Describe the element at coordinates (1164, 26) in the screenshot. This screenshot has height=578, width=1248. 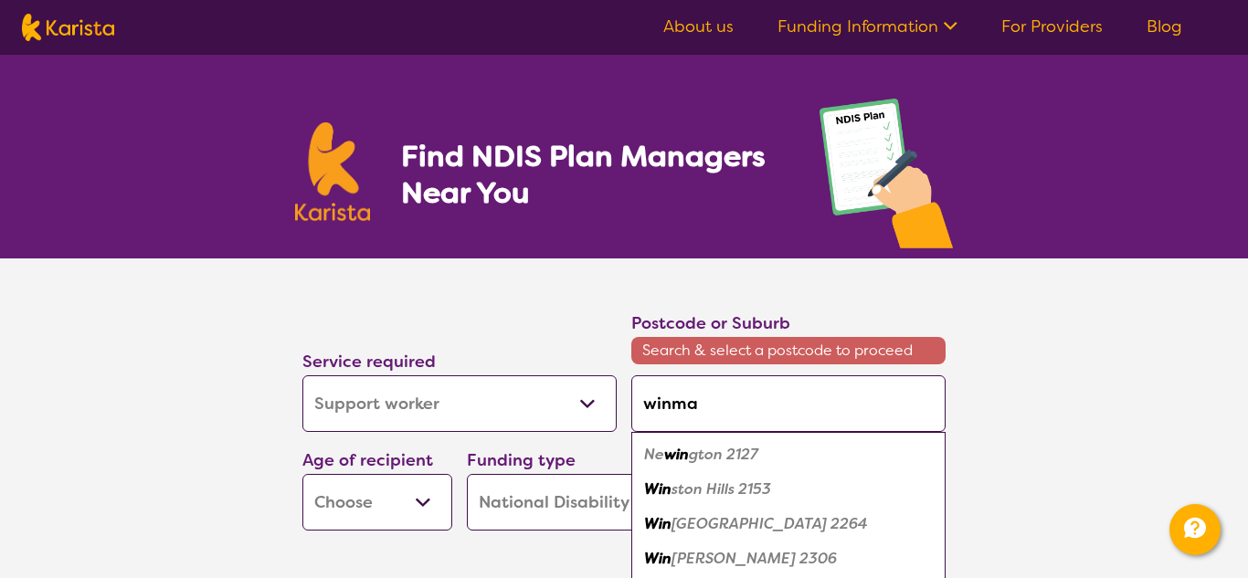
I see `a: Blog` at that location.